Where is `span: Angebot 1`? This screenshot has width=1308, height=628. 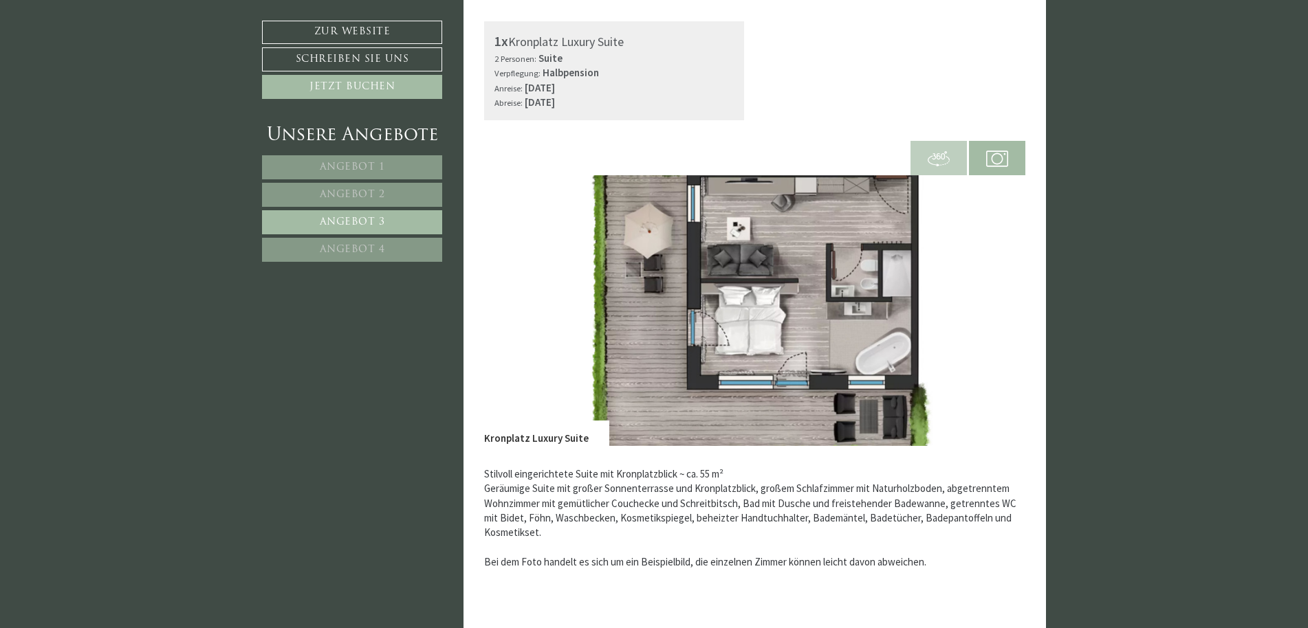
span: Angebot 1 is located at coordinates (352, 167).